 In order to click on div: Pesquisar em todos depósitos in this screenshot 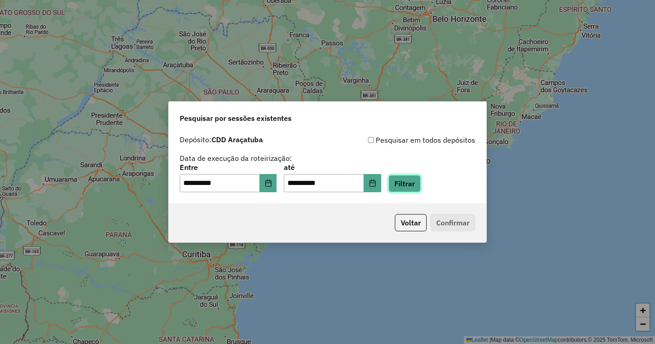, I will do `click(401, 140)`.